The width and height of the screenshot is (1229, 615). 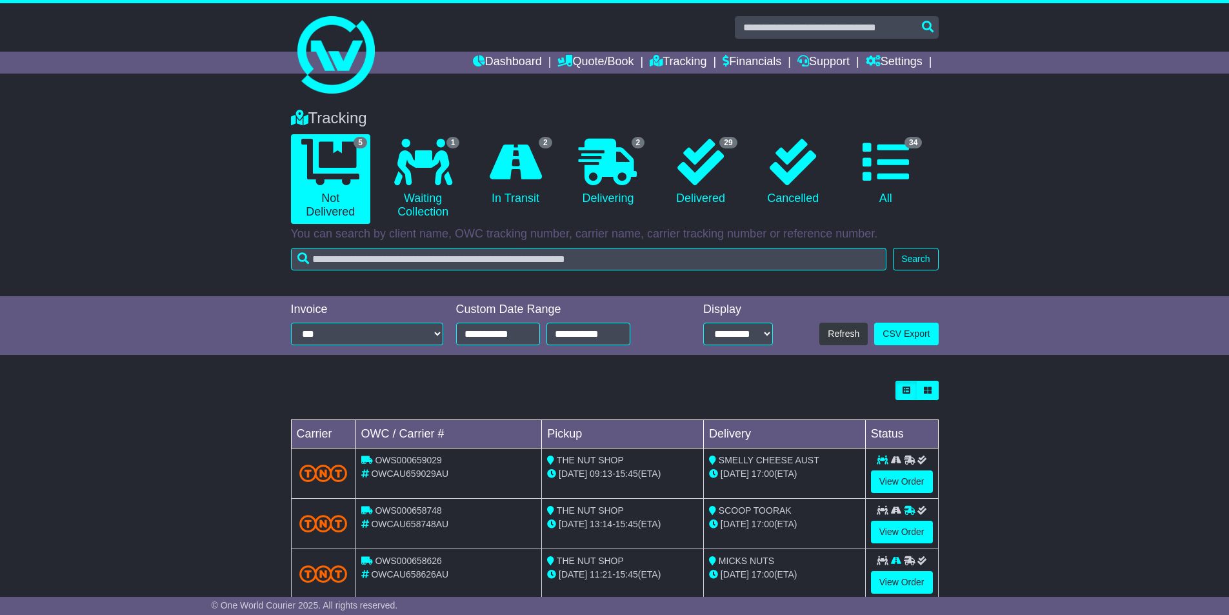 What do you see at coordinates (738, 310) in the screenshot?
I see `div: Display` at bounding box center [738, 310].